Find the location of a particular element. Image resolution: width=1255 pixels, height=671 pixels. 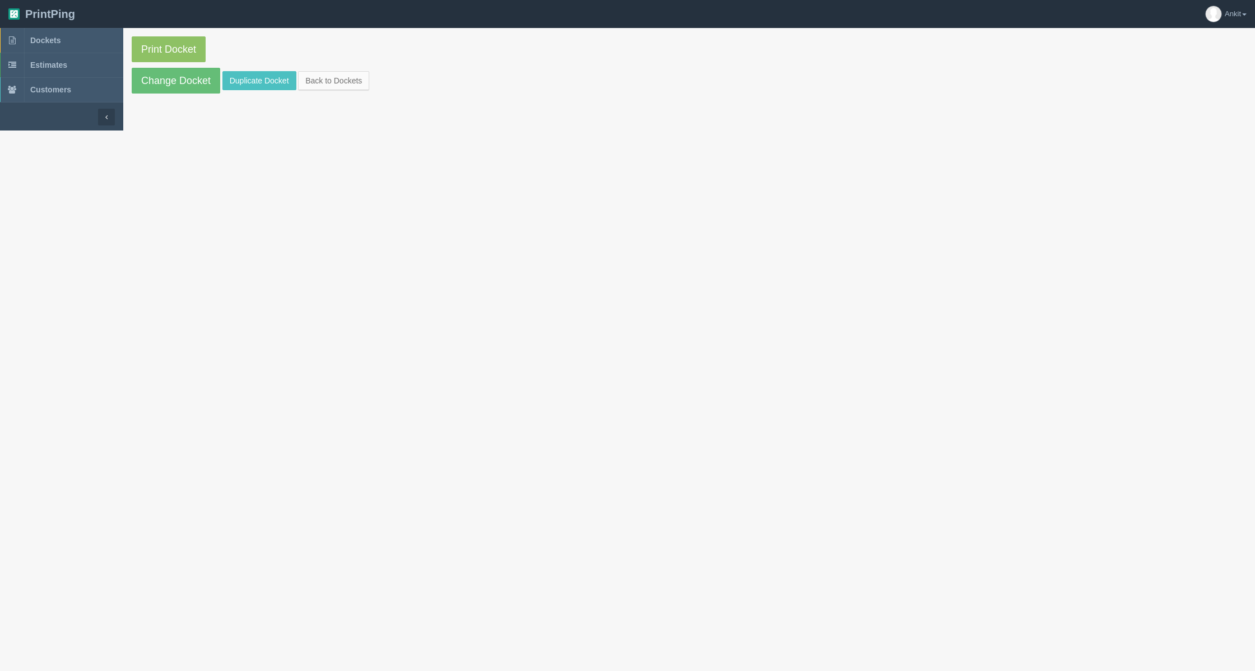

span: Dockets is located at coordinates (45, 40).